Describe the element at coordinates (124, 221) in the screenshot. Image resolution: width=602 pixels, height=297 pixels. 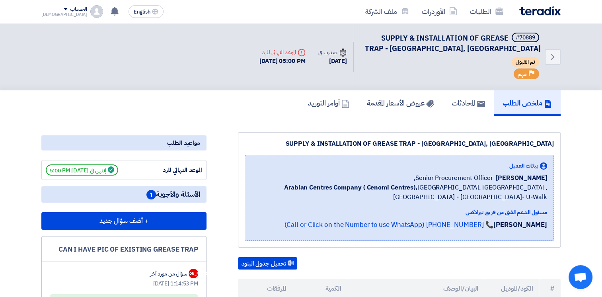
I see `button: + أضف سؤال جديد` at that location.